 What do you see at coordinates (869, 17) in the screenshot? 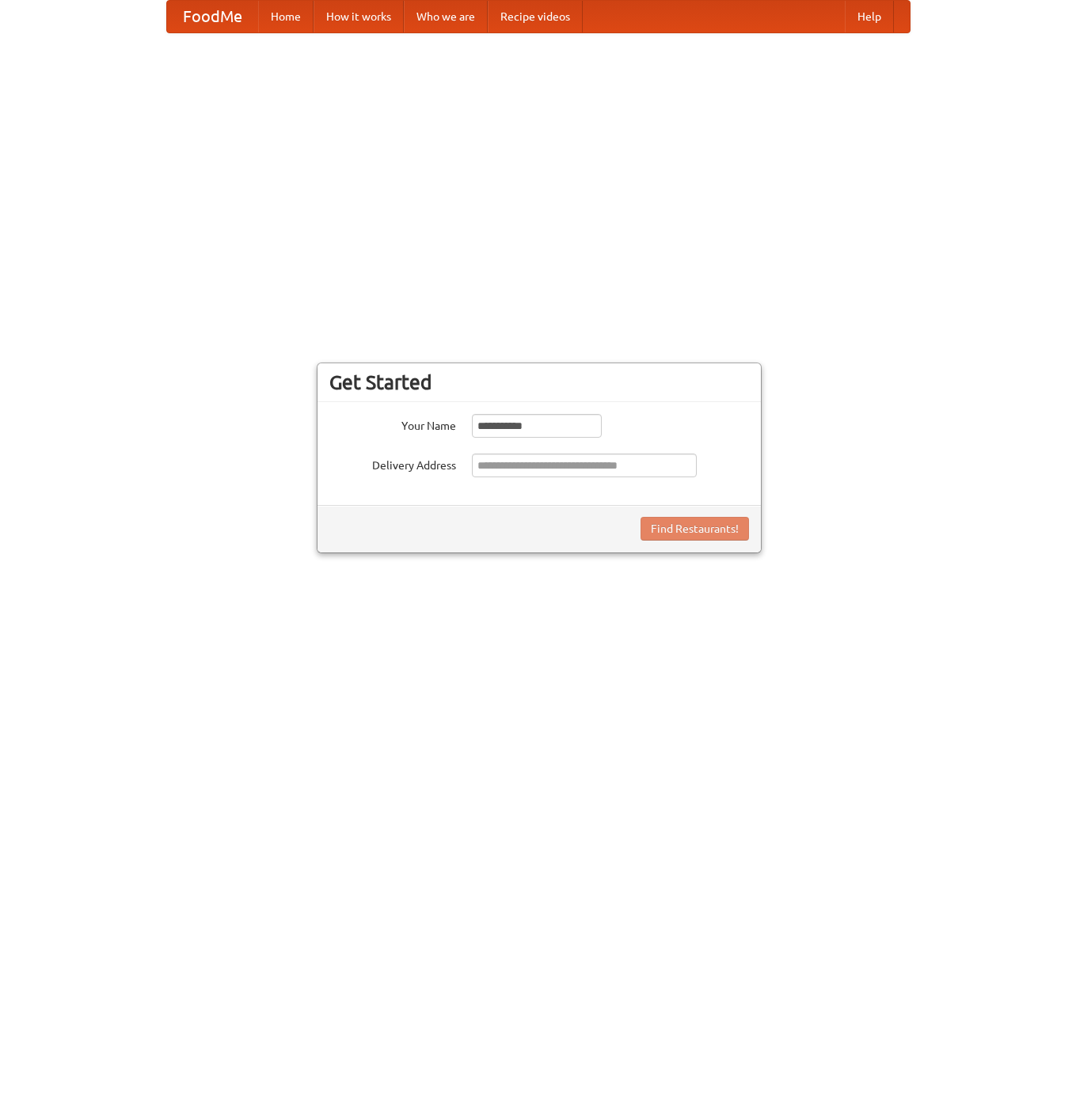
I see `a: Help` at bounding box center [869, 17].